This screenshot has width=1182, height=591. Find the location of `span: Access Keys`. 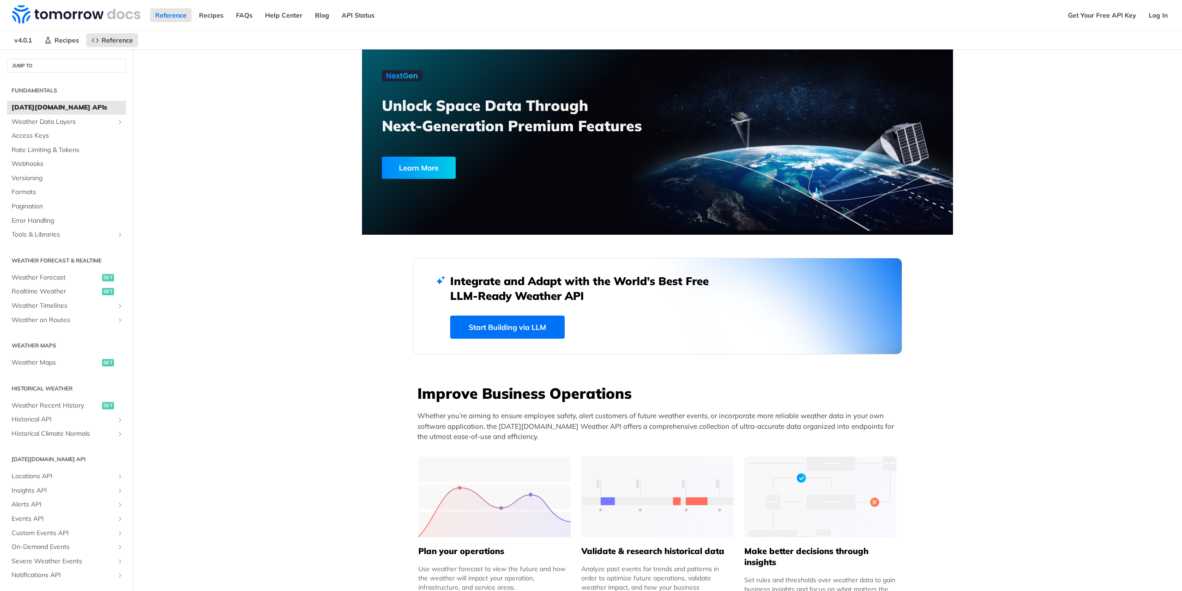

span: Access Keys is located at coordinates (67, 136).